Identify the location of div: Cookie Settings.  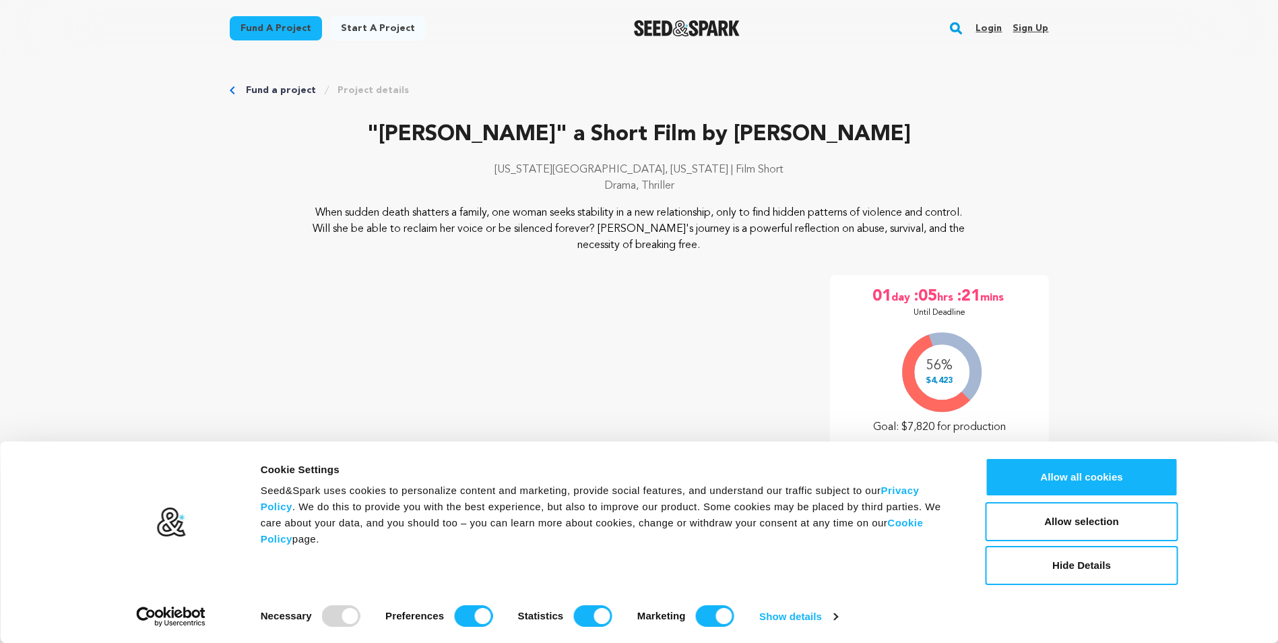
(608, 469).